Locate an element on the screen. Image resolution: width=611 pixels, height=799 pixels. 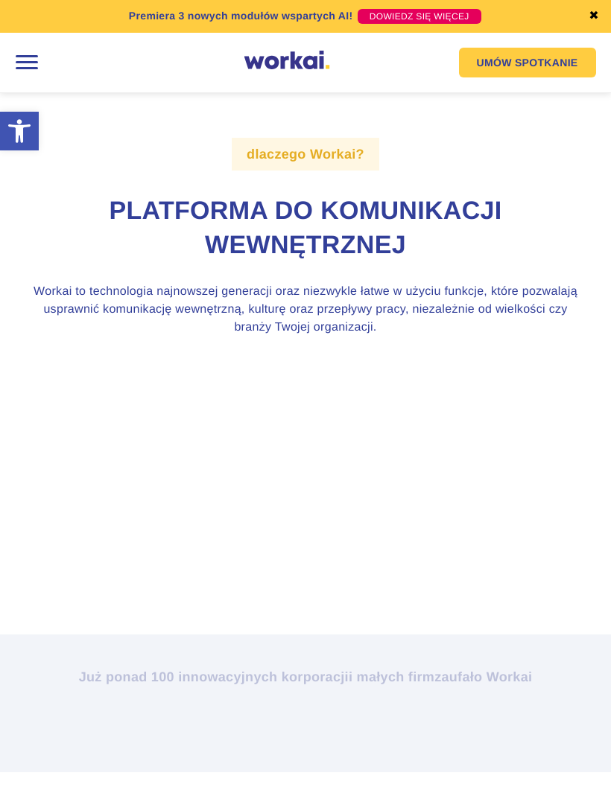
a: DOWIEDZ SIĘ WIĘCEJ is located at coordinates (419, 16).